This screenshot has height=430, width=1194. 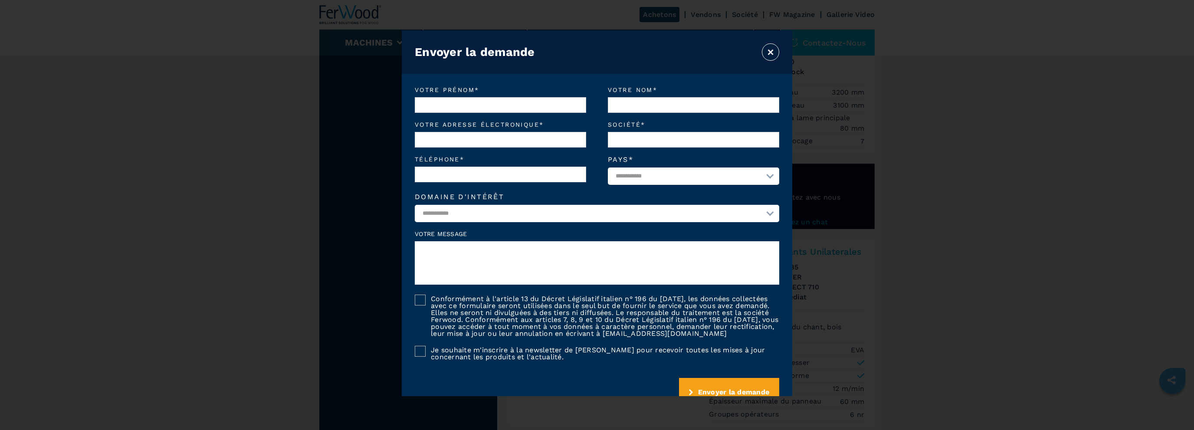 I want to click on input: Société*, so click(x=693, y=140).